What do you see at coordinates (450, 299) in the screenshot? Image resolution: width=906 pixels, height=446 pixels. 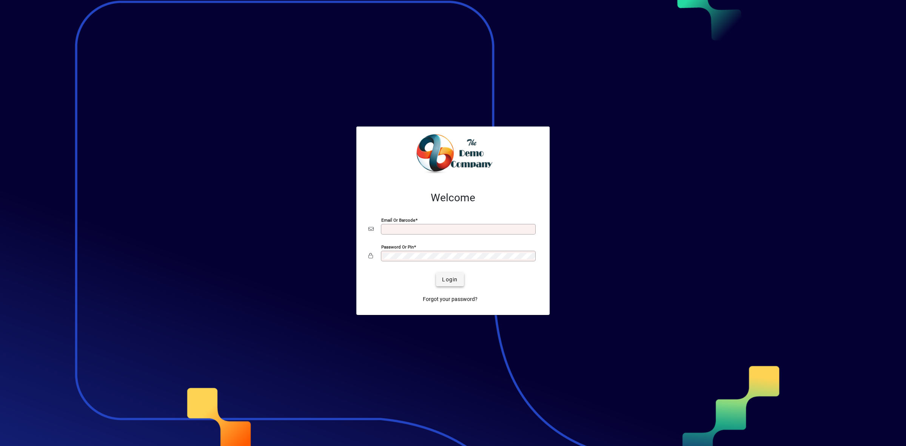 I see `span: Forgot your password?` at bounding box center [450, 299].